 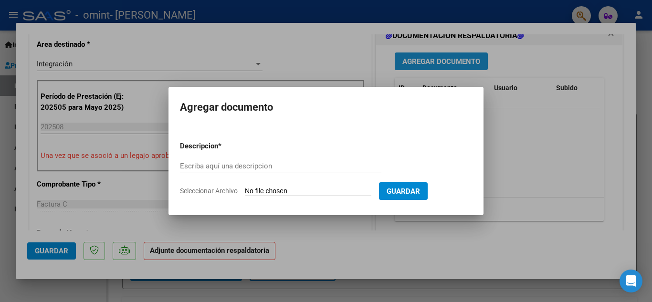 What do you see at coordinates (209, 191) in the screenshot?
I see `span: Seleccionar Archivo` at bounding box center [209, 191].